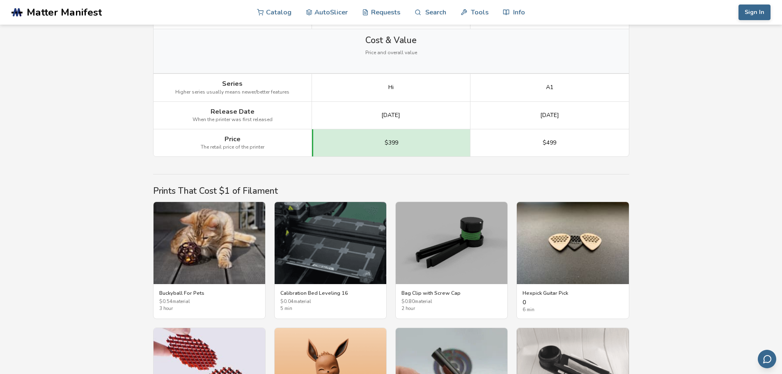  Describe the element at coordinates (754, 12) in the screenshot. I see `button: Sign In` at that location.